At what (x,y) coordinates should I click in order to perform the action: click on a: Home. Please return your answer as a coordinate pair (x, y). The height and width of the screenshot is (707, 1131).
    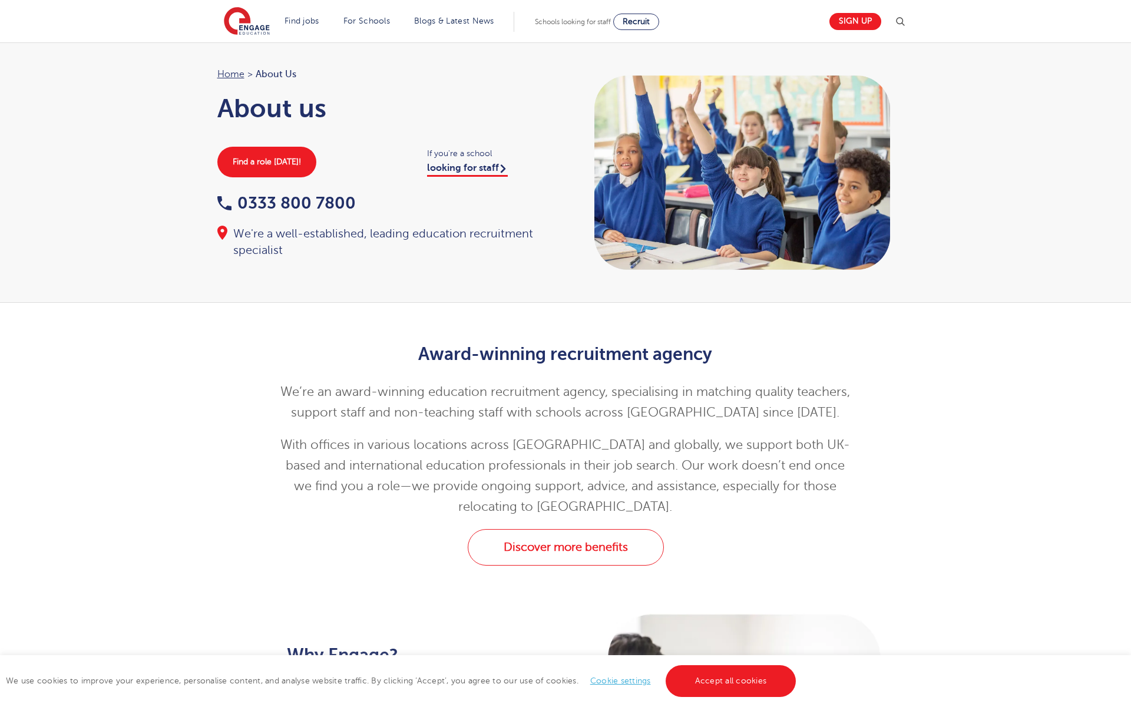
    Looking at the image, I should click on (231, 74).